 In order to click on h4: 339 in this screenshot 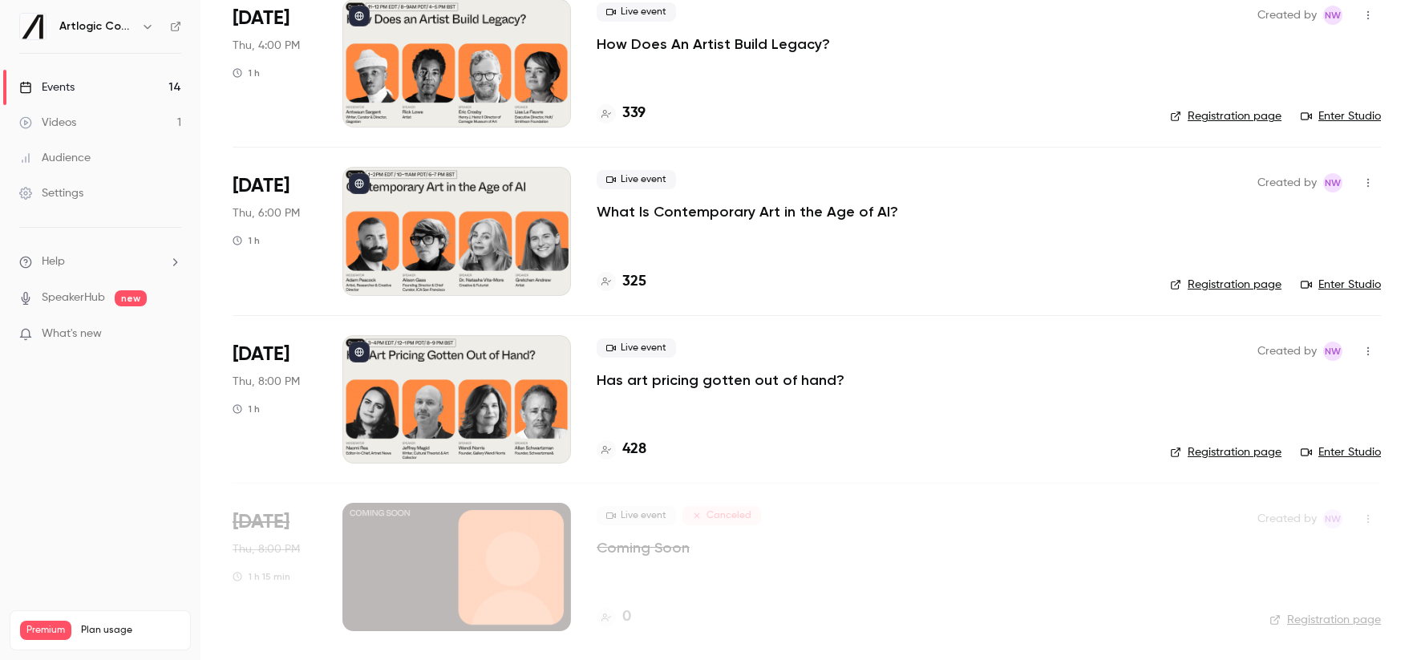, I will do `click(633, 113)`.